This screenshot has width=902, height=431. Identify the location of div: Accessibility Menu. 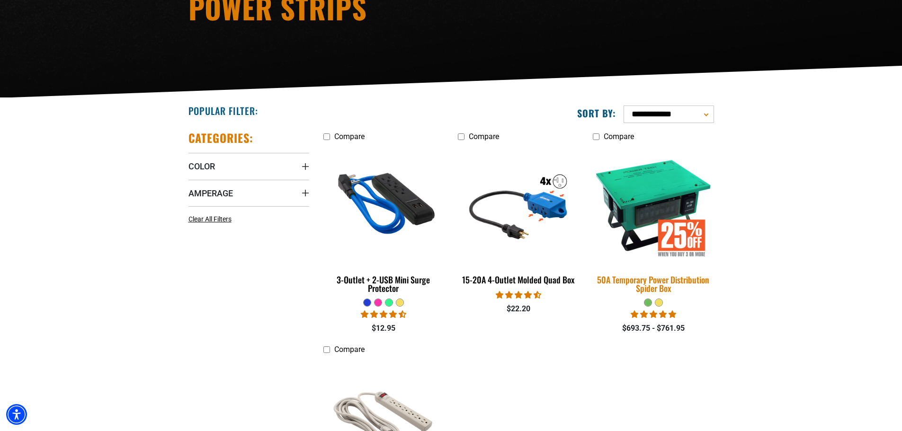
(17, 415).